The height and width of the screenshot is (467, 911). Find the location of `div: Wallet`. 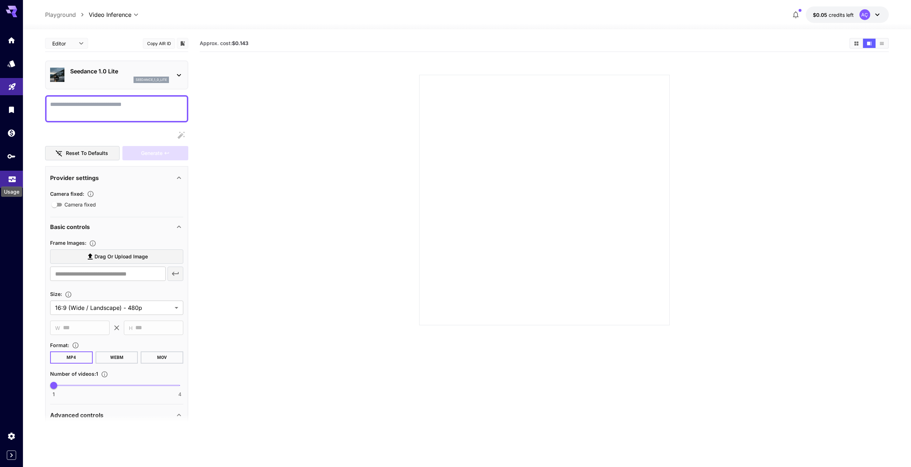

div: Wallet is located at coordinates (11, 133).